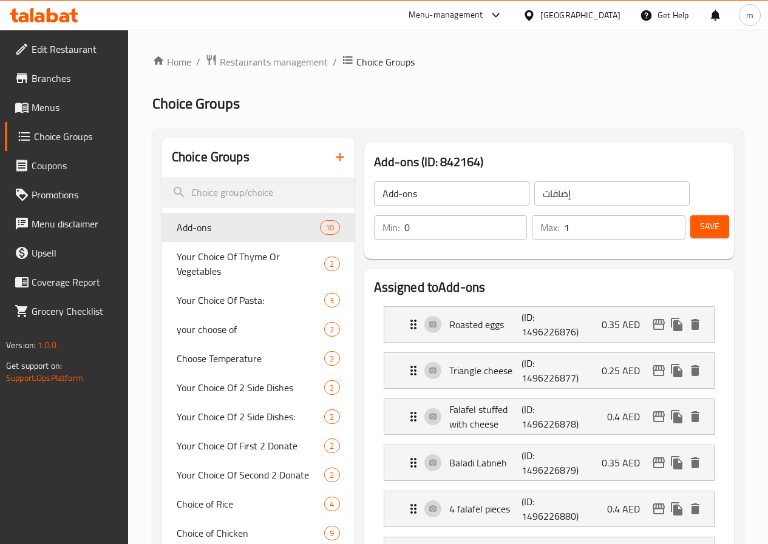 This screenshot has width=768, height=544. I want to click on div: Choice of Rice4, so click(258, 504).